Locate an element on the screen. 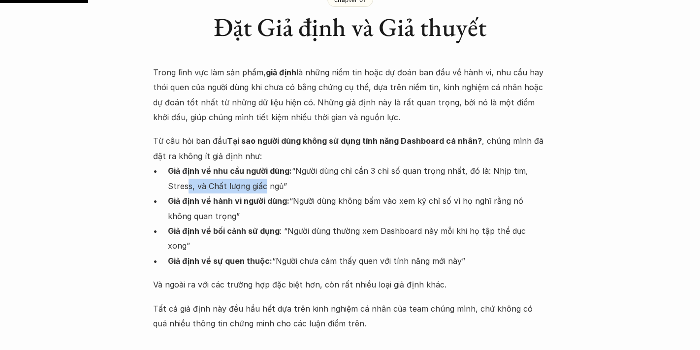  strong: Giả định về hành vi người dùng: is located at coordinates (229, 201).